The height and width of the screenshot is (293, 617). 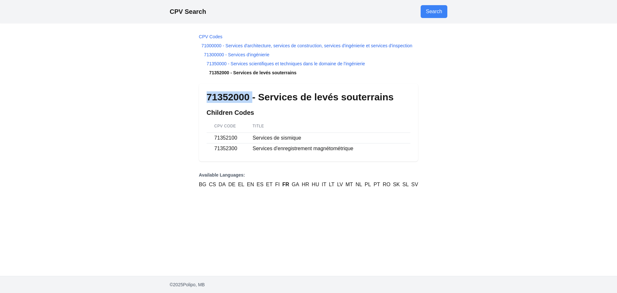 I want to click on a: LT, so click(x=331, y=184).